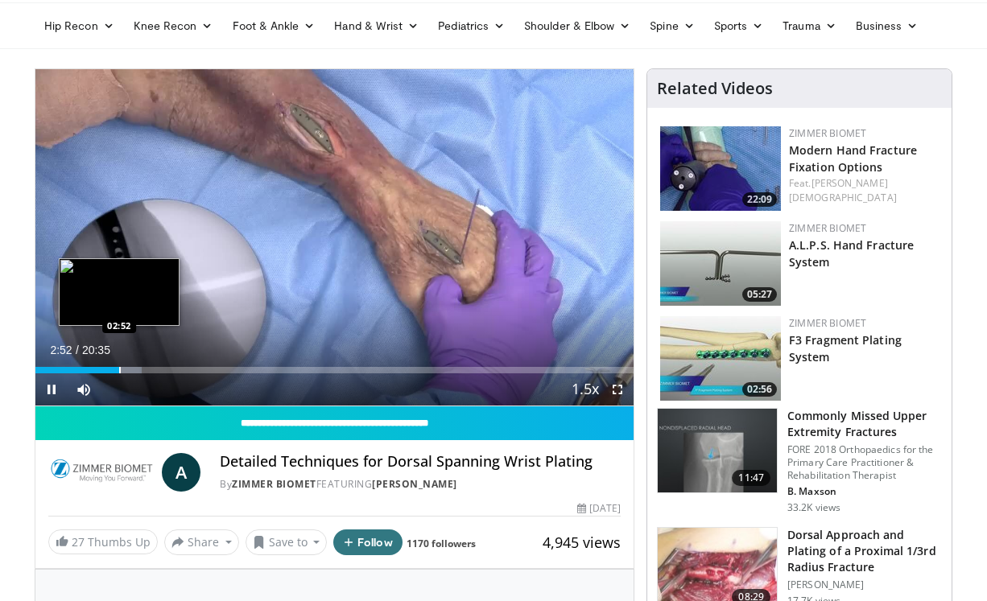 The height and width of the screenshot is (601, 987). I want to click on button: Share, so click(201, 543).